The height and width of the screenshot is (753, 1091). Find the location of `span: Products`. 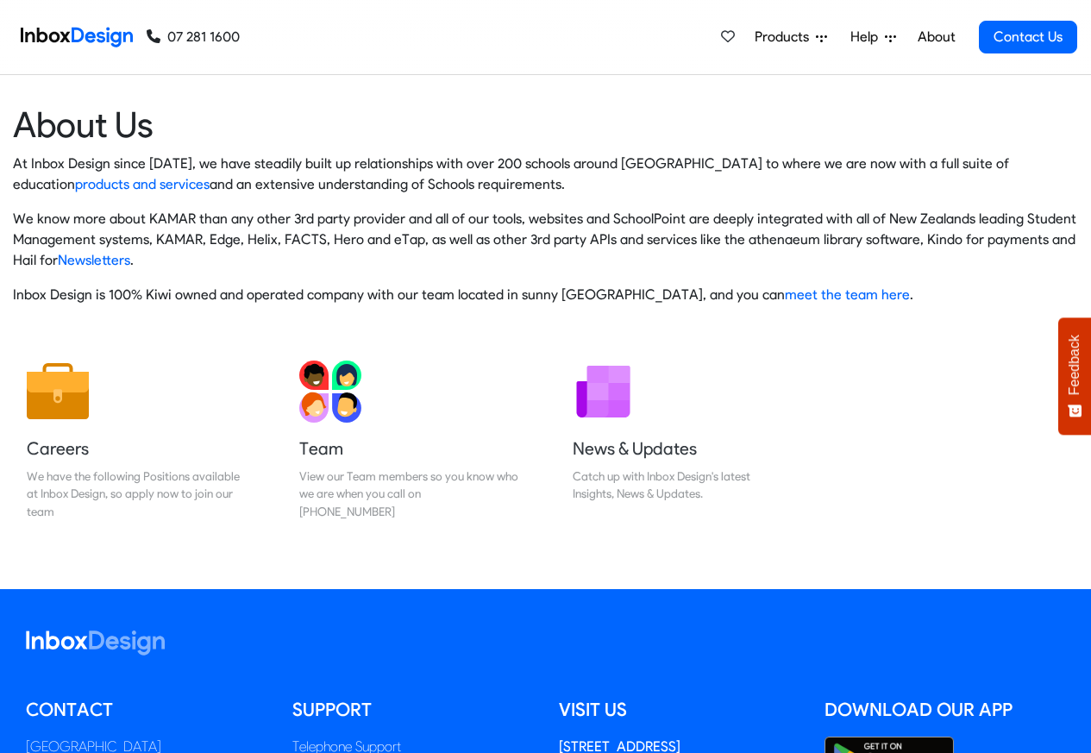

span: Products is located at coordinates (785, 37).